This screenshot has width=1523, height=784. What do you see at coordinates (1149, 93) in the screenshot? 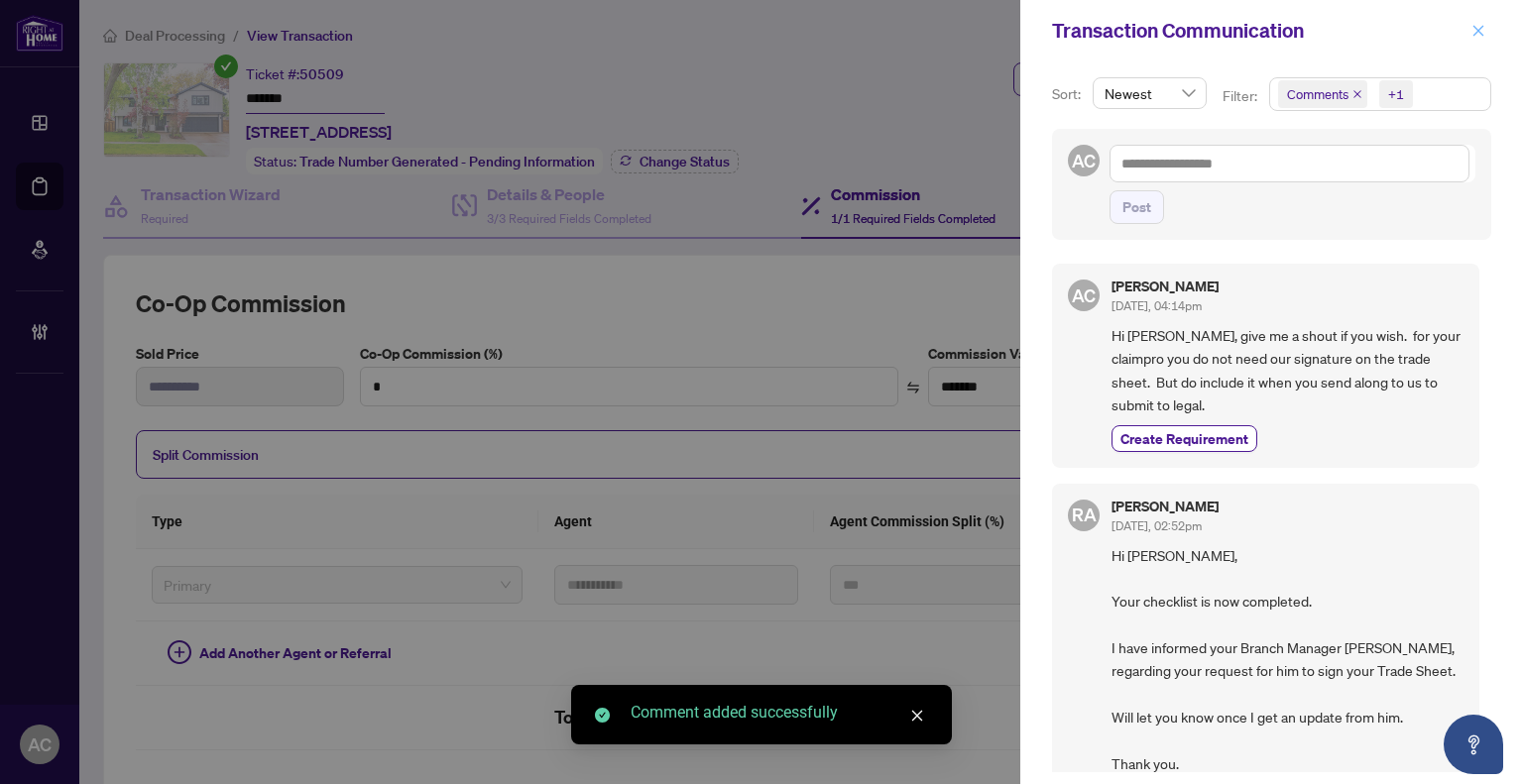
I see `span: Newest` at bounding box center [1149, 93].